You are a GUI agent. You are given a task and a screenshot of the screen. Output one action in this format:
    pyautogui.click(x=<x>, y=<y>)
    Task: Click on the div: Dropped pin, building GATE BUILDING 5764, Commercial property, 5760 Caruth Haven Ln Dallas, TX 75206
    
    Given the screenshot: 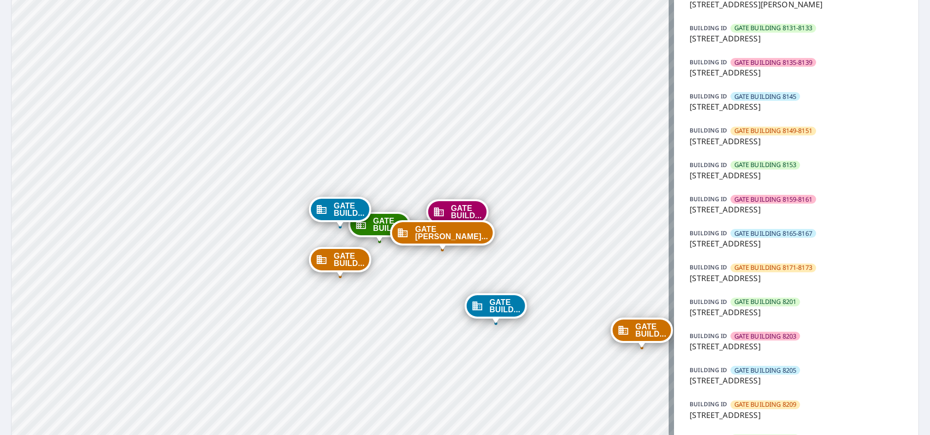 What is the action you would take?
    pyautogui.click(x=642, y=332)
    